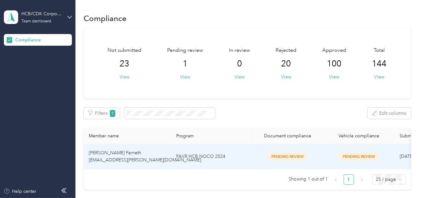 This screenshot has width=422, height=198. I want to click on a: 1, so click(349, 179).